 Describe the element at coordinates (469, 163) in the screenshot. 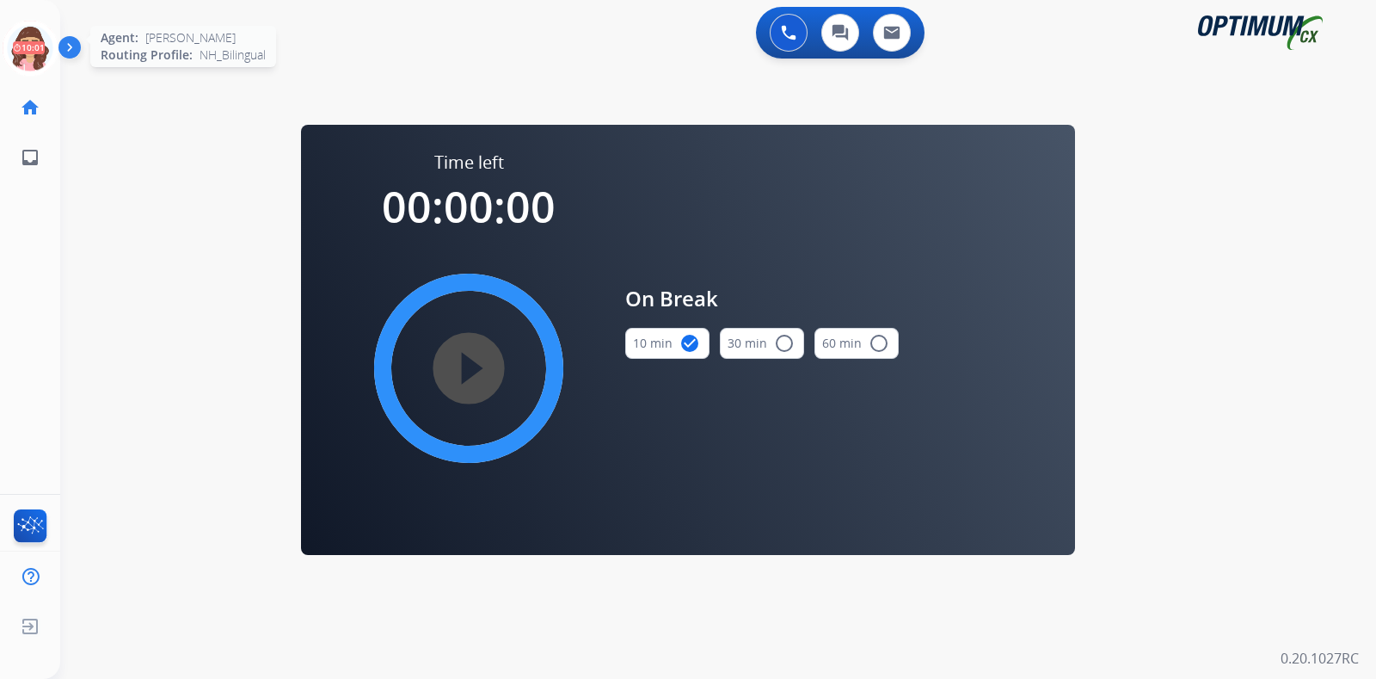

I see `span: Time left` at that location.